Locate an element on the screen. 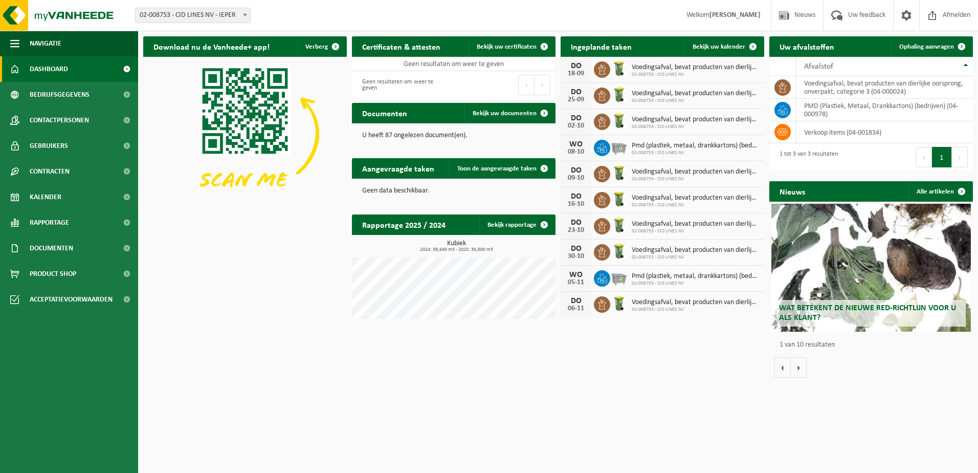 Image resolution: width=978 pixels, height=473 pixels. a: Toon de aangevraagde taken is located at coordinates (502, 168).